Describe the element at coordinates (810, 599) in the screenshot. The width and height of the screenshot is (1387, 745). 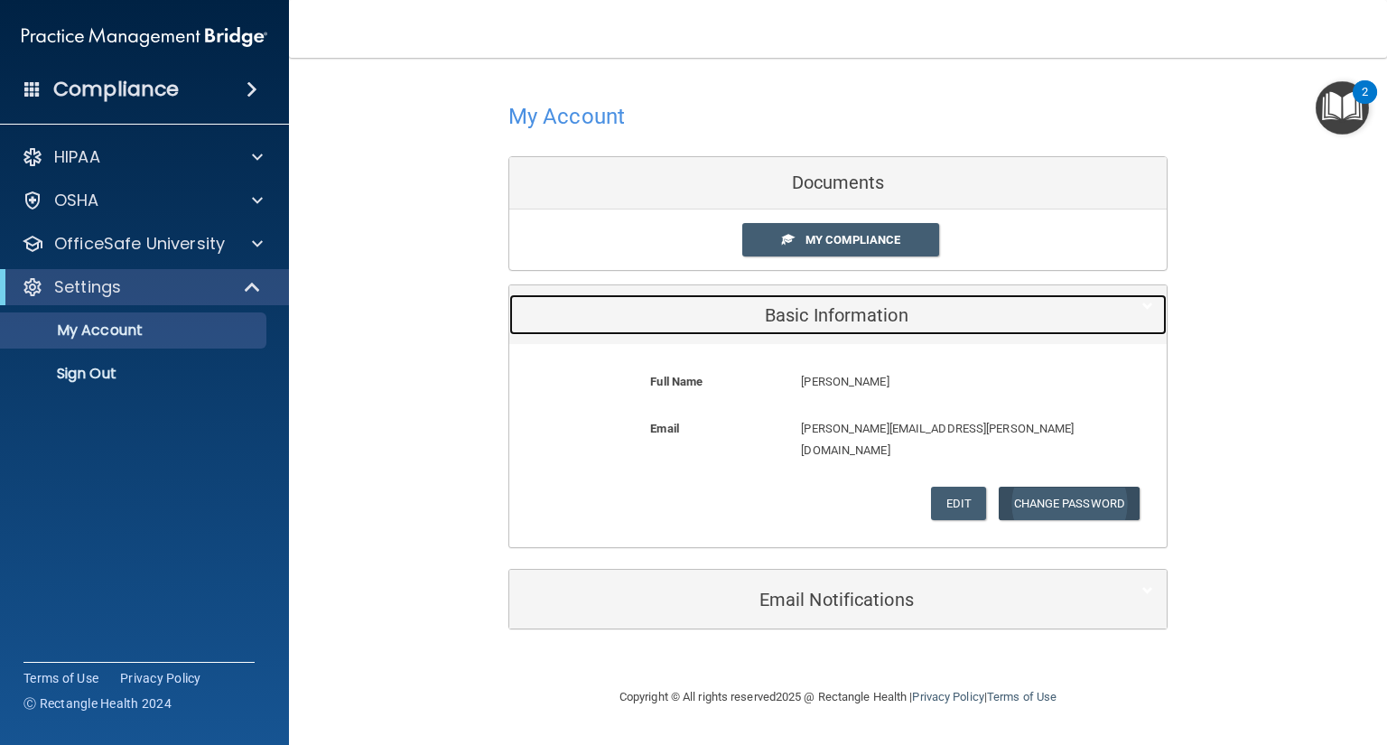
I see `h5: Email Notifications` at that location.